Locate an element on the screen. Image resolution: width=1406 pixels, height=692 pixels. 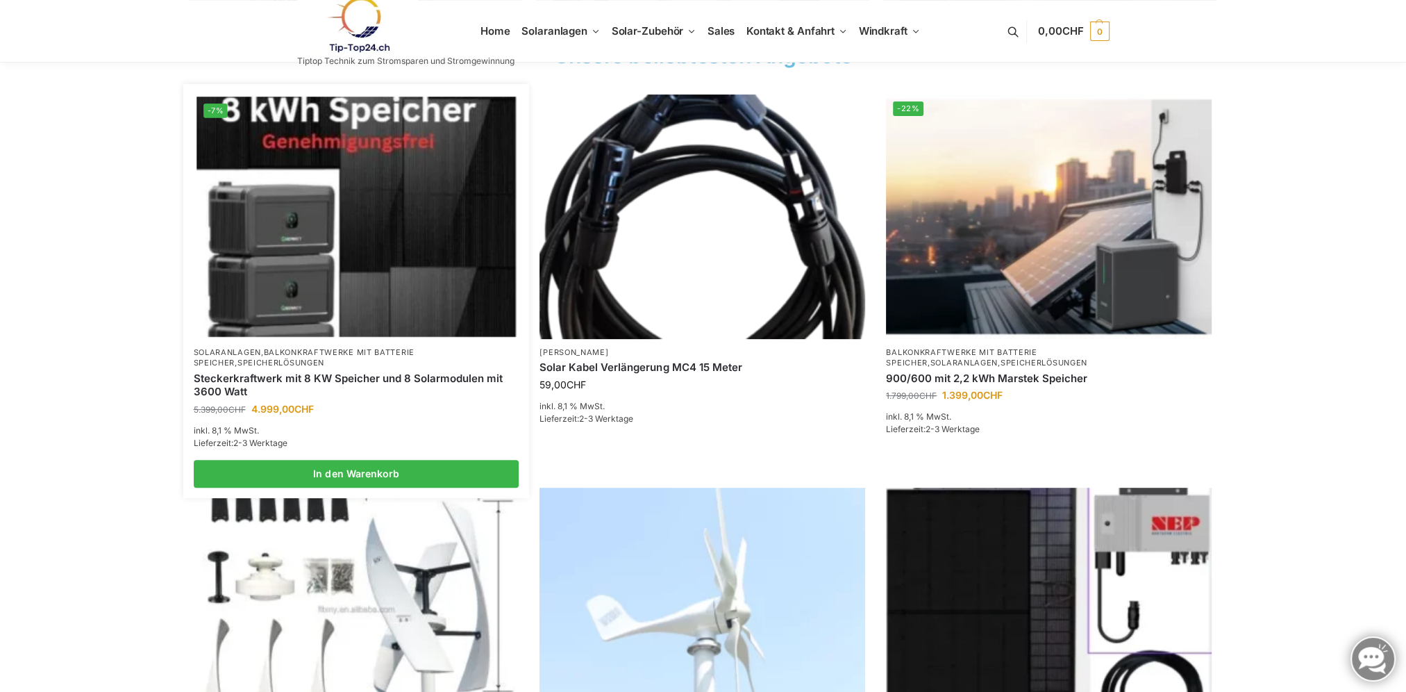
a: Steckerkraftwerk mit 8 KW Speicher und 8 Solarmodulen mit 3600 Watt is located at coordinates (356, 385).